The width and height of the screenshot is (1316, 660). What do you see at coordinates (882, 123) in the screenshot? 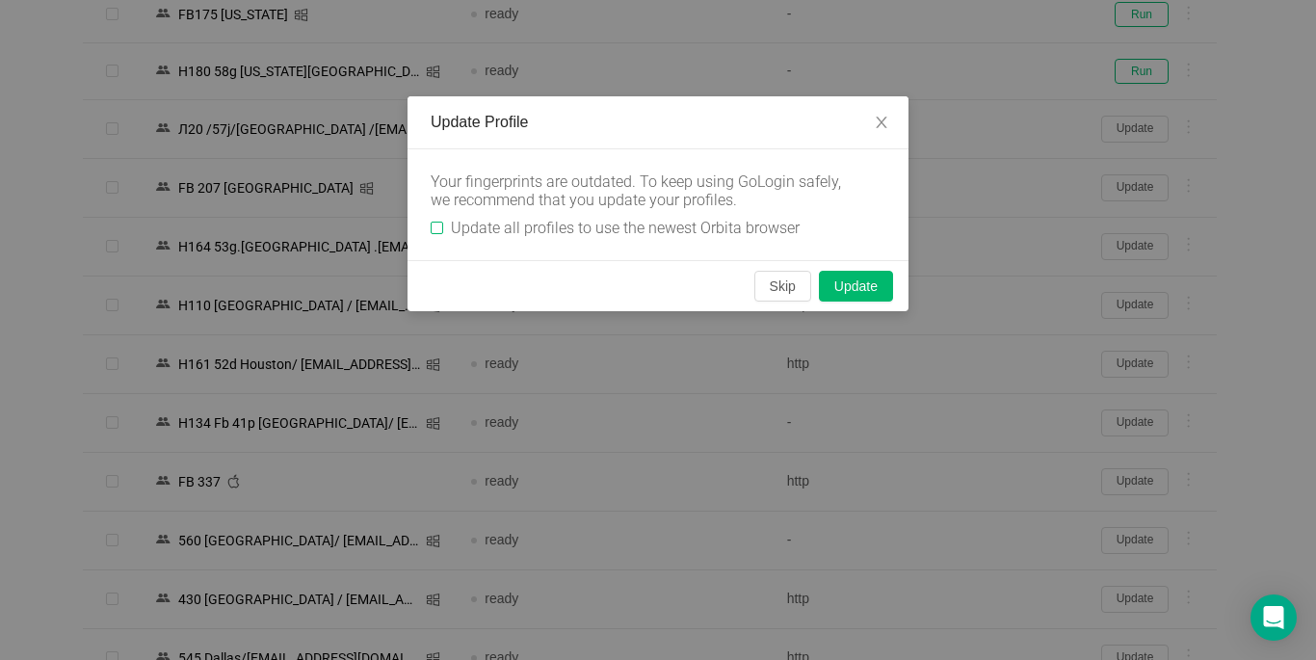
I see `button: Close` at bounding box center [882, 123].